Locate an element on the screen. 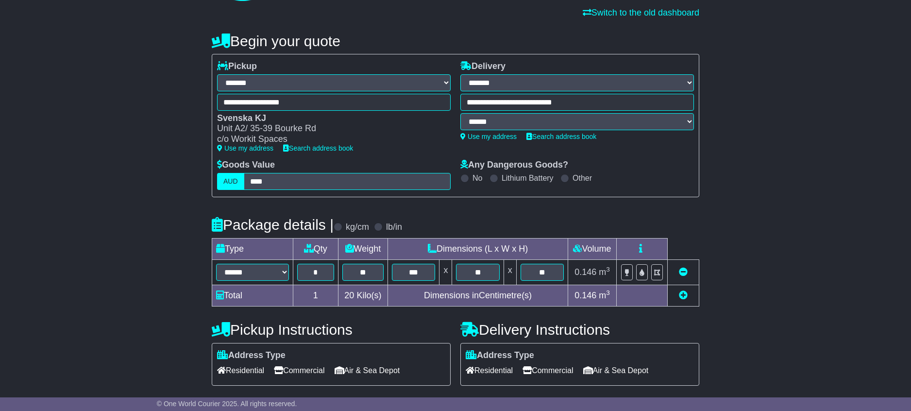  label: Other is located at coordinates (582, 178).